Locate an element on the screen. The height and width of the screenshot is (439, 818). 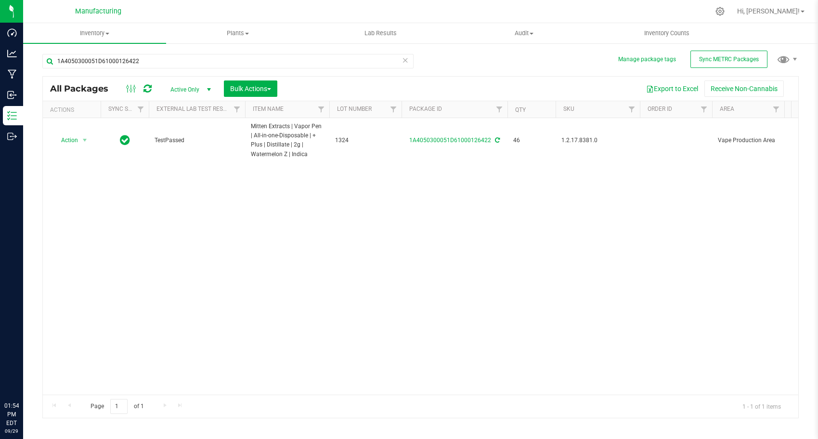
button: Bulk Actions is located at coordinates (250, 89).